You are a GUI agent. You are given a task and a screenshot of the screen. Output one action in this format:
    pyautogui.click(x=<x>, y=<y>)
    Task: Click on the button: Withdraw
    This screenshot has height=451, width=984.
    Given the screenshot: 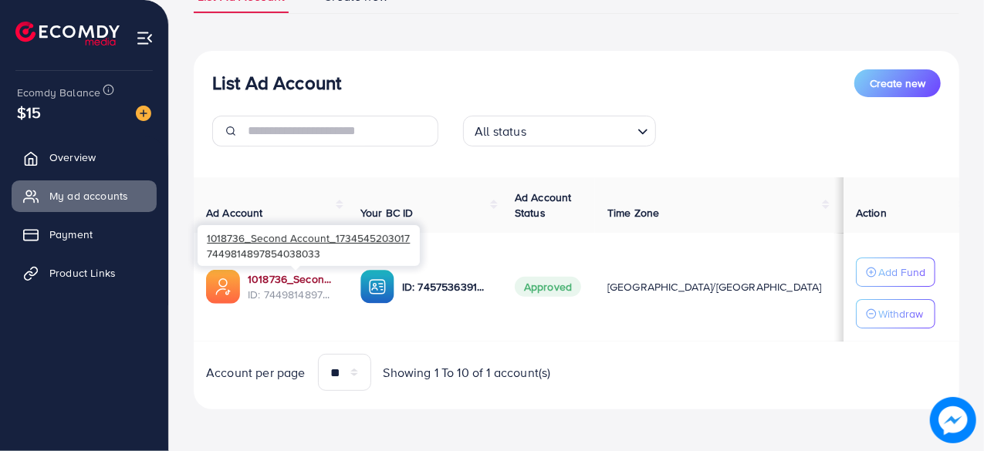 What is the action you would take?
    pyautogui.click(x=895, y=314)
    